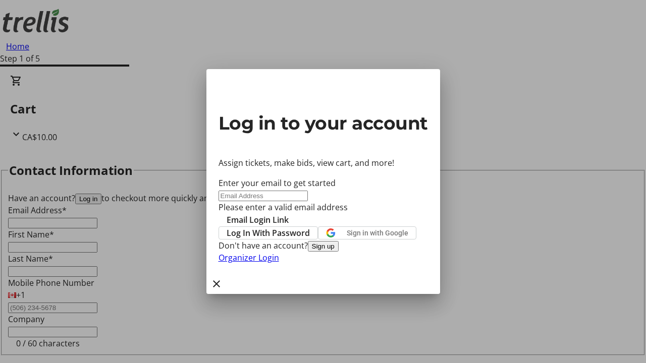  Describe the element at coordinates (268, 233) in the screenshot. I see `button: Log In With Password` at that location.